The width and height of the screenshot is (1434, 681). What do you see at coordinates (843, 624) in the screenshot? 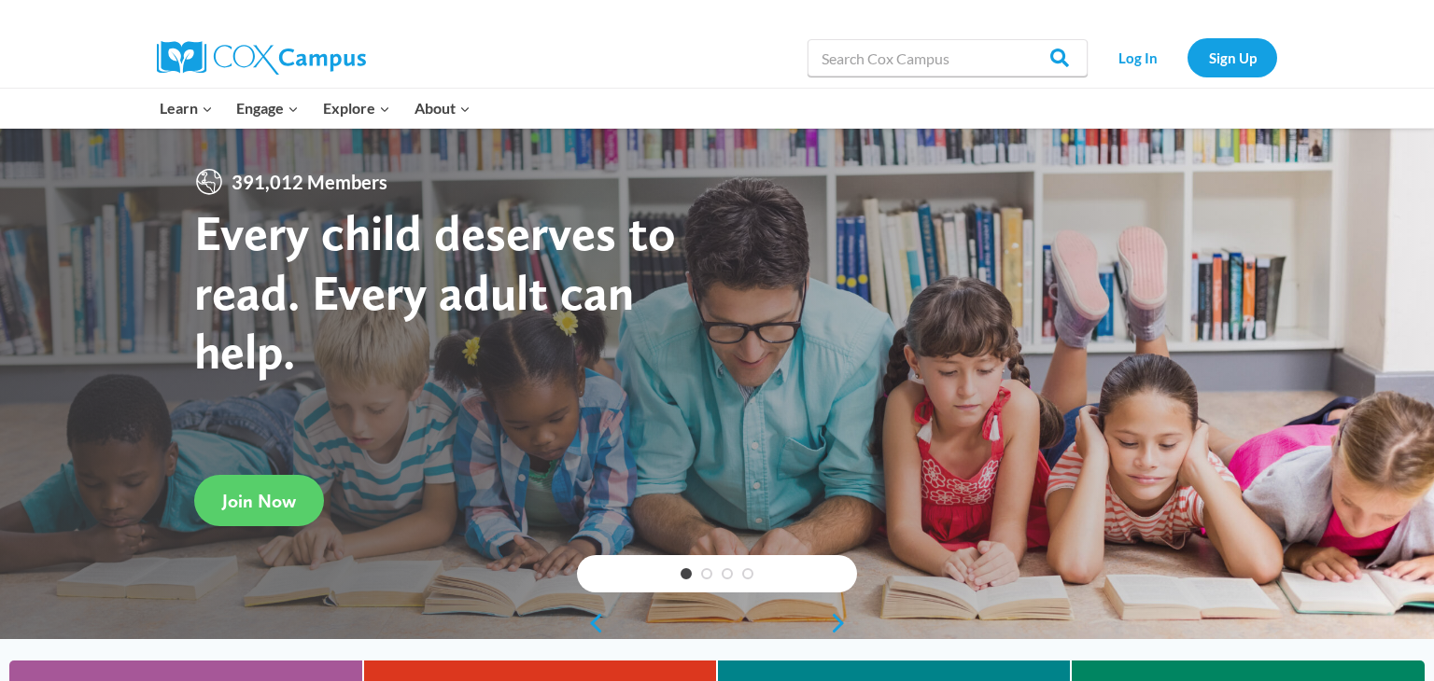
I see `a: next` at bounding box center [843, 624].